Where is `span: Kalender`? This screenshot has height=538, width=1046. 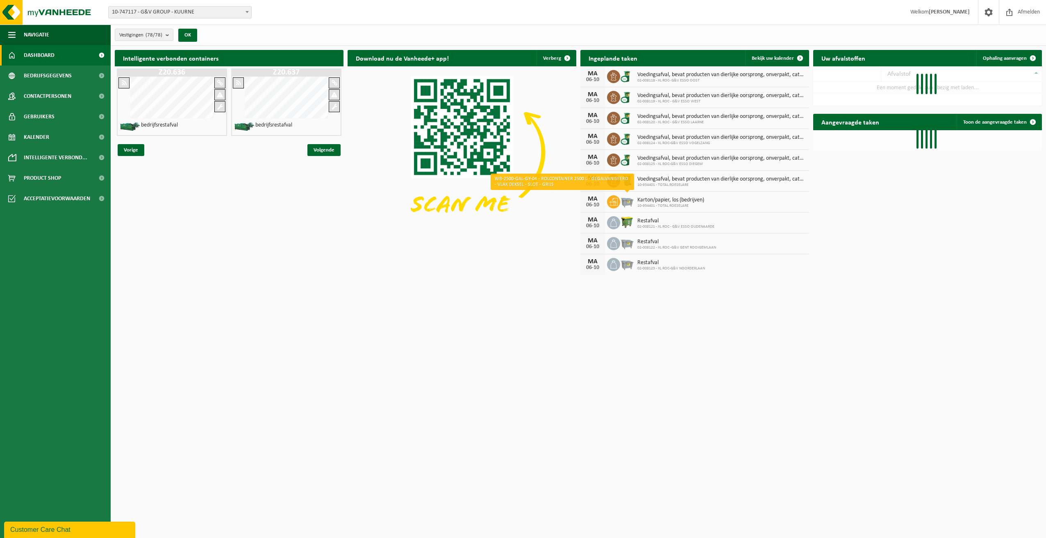
span: Kalender is located at coordinates (36, 137).